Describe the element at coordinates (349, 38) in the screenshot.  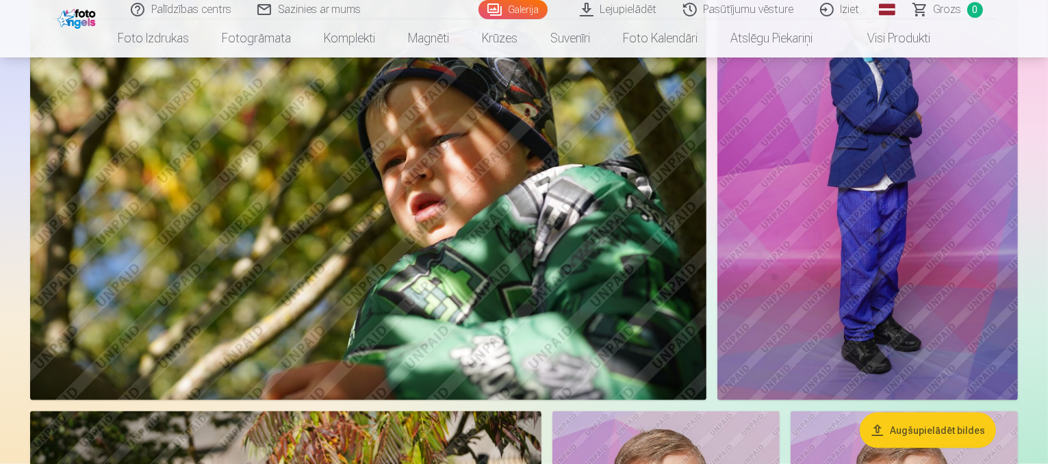
I see `a: Komplekti` at that location.